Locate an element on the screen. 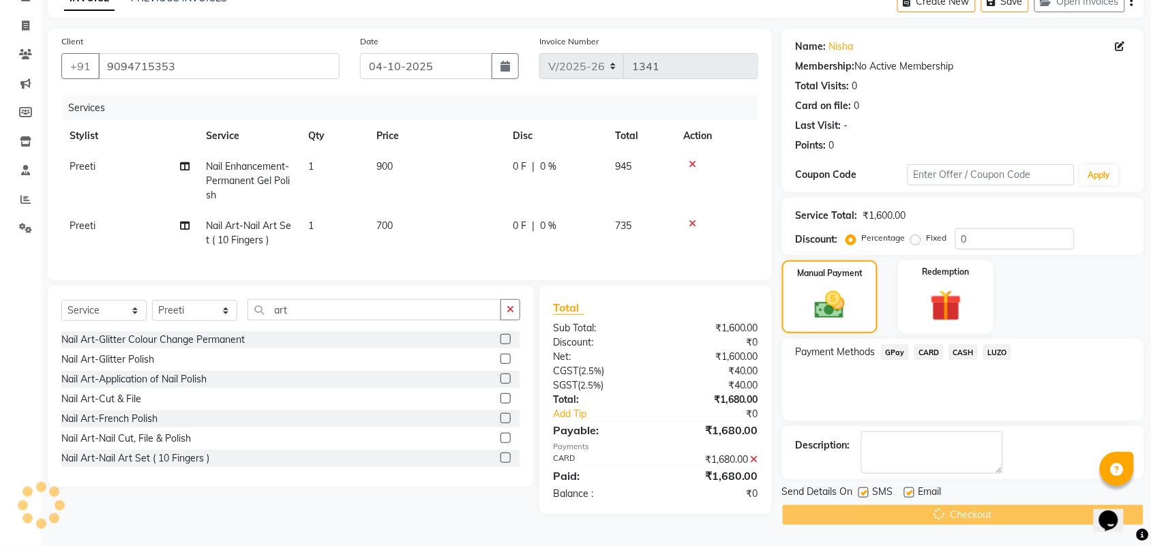  button: +91 is located at coordinates (80, 66).